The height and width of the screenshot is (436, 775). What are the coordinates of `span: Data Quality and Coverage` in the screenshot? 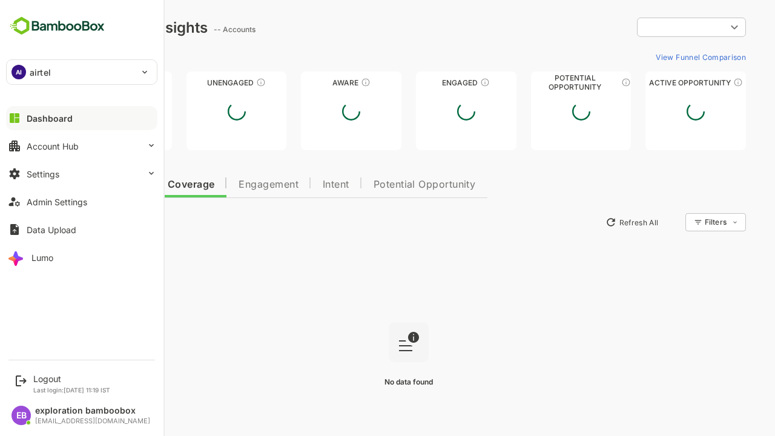 It's located at (107, 185).